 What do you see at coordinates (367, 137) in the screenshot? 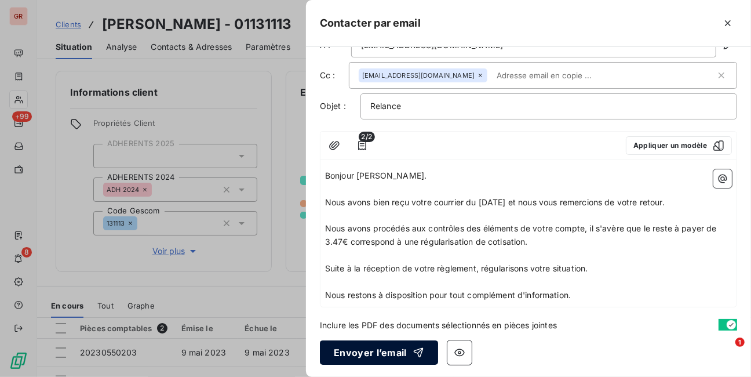
I see `span: 2/2` at bounding box center [367, 137].